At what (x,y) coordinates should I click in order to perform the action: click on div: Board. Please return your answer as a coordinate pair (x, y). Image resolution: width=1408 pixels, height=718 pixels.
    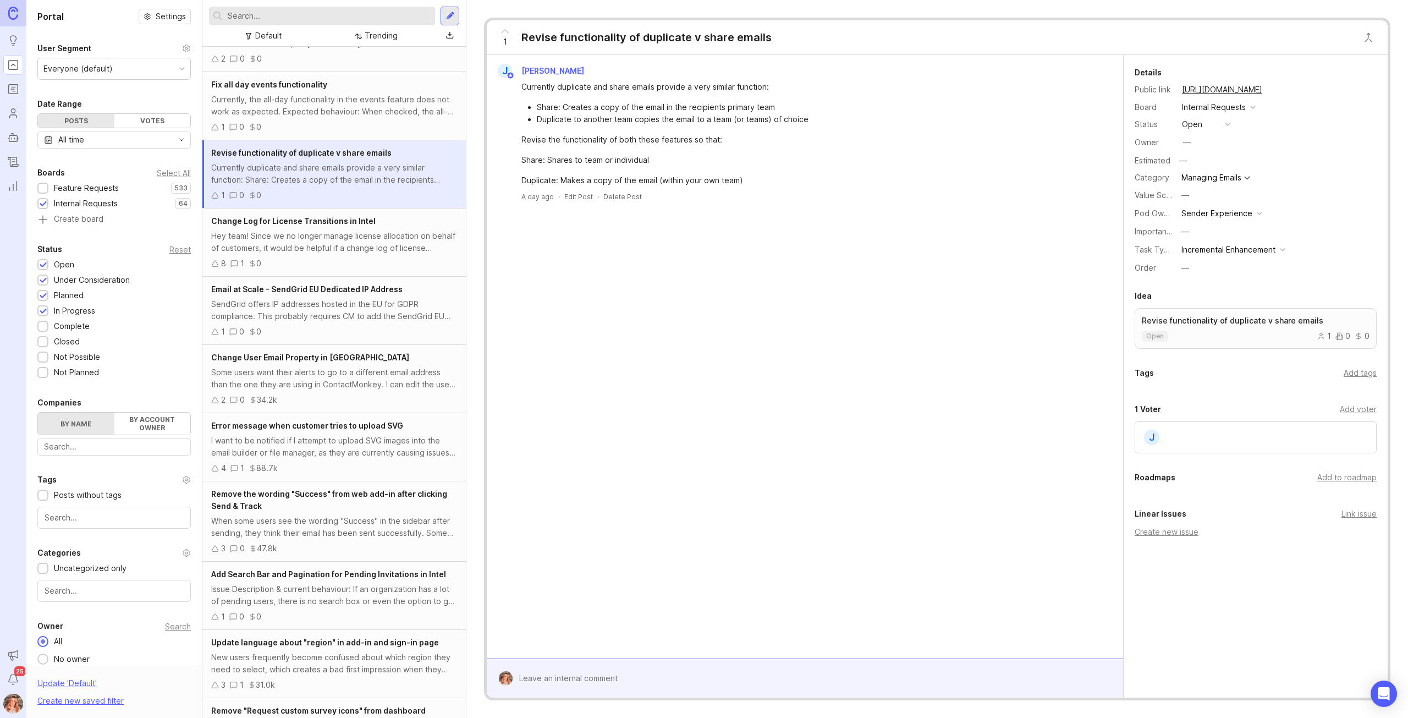
    Looking at the image, I should click on (1154, 107).